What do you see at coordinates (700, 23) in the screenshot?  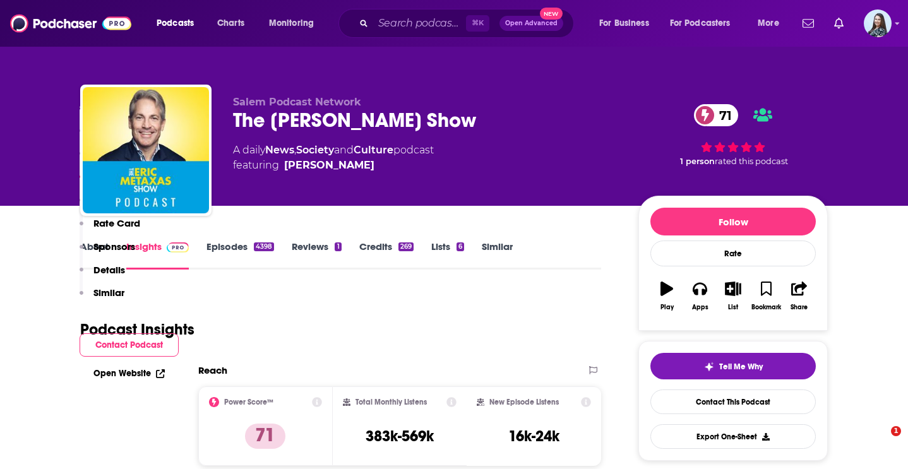 I see `span: For Podcasters` at bounding box center [700, 23].